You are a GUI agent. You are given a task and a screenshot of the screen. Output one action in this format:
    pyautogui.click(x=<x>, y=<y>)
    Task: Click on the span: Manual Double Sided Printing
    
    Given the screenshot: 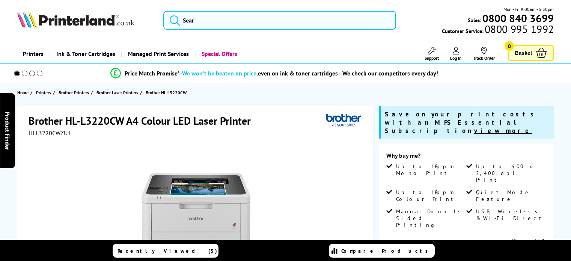 What is the action you would take?
    pyautogui.click(x=430, y=218)
    